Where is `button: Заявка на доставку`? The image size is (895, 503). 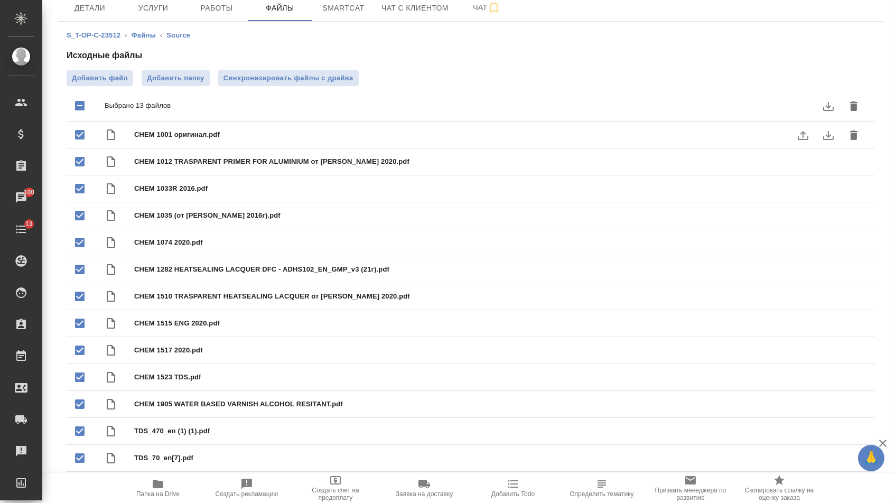 button: Заявка на доставку is located at coordinates (424, 488).